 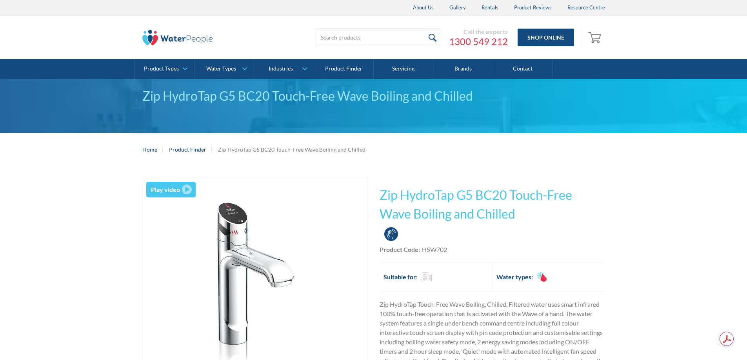 I want to click on img: shopping cart, so click(x=596, y=37).